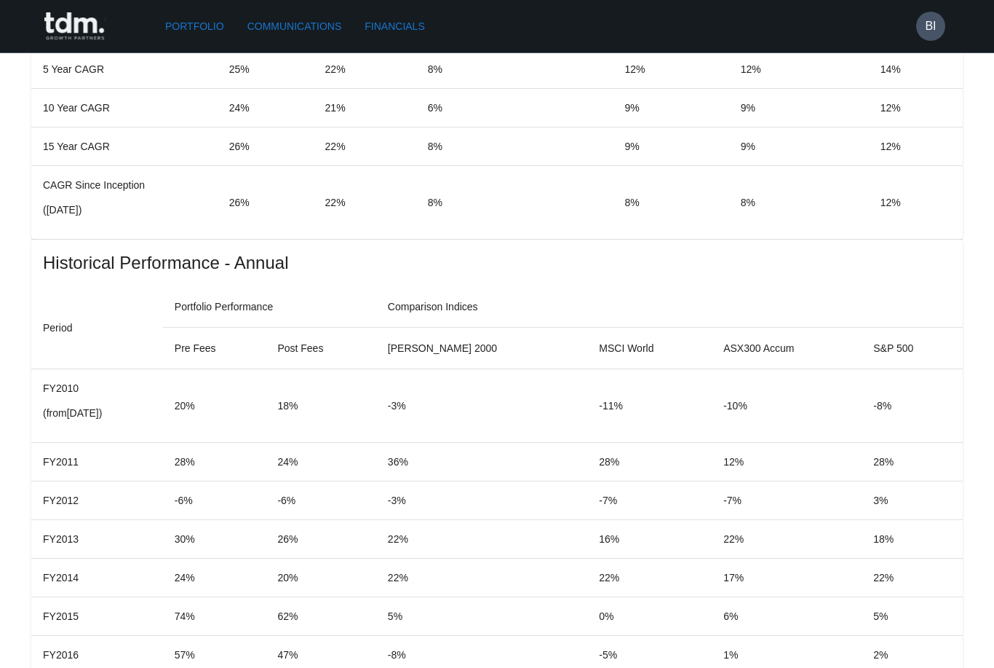  I want to click on th: MSCI World, so click(649, 348).